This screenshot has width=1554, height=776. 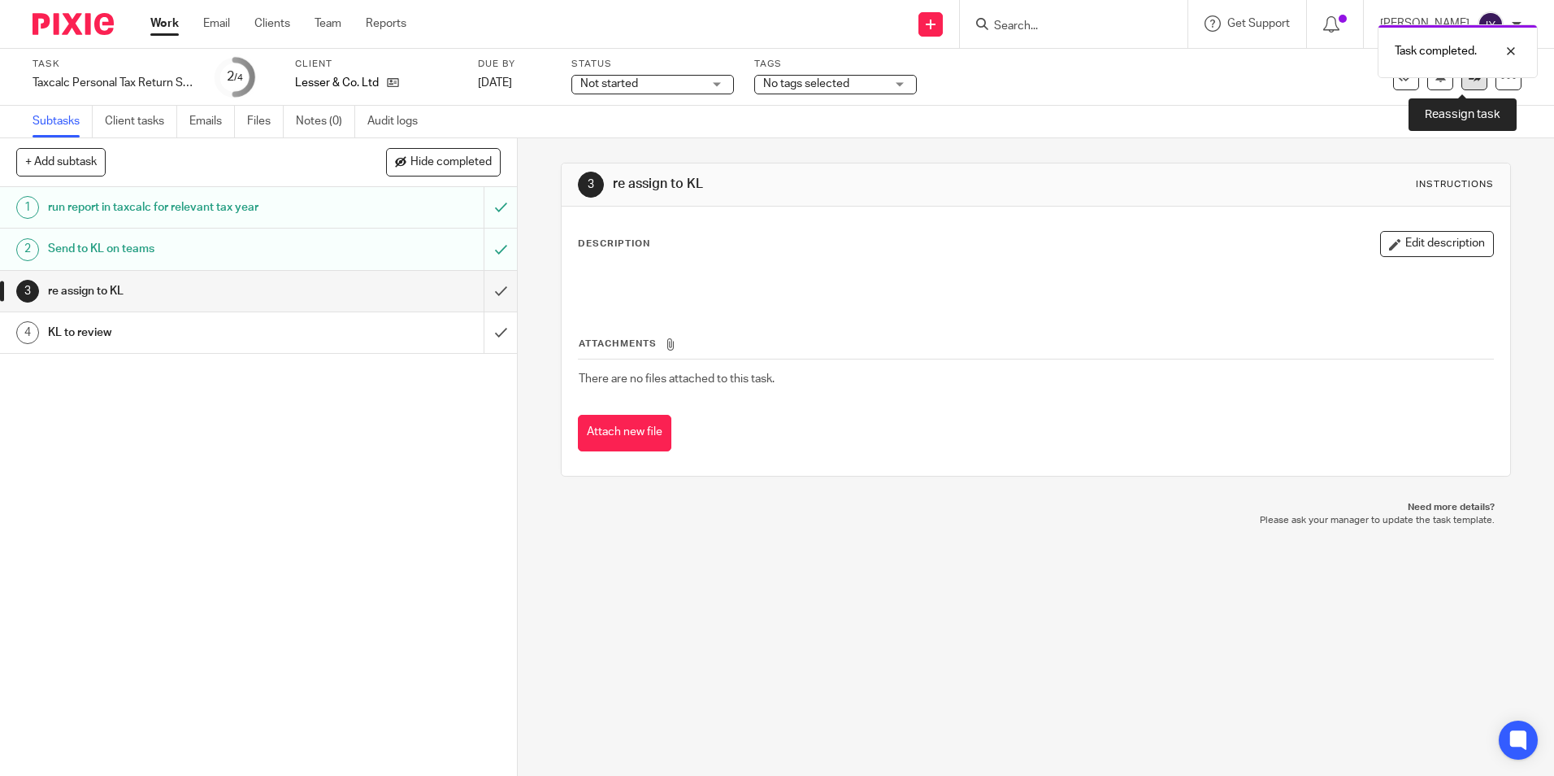 I want to click on label: Due by, so click(x=515, y=64).